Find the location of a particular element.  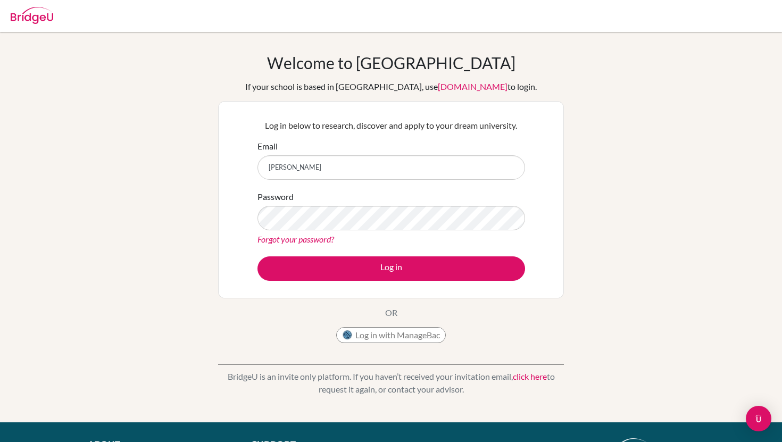

p: Log in below to research, discover and apply to your dream university. is located at coordinates (391, 126).